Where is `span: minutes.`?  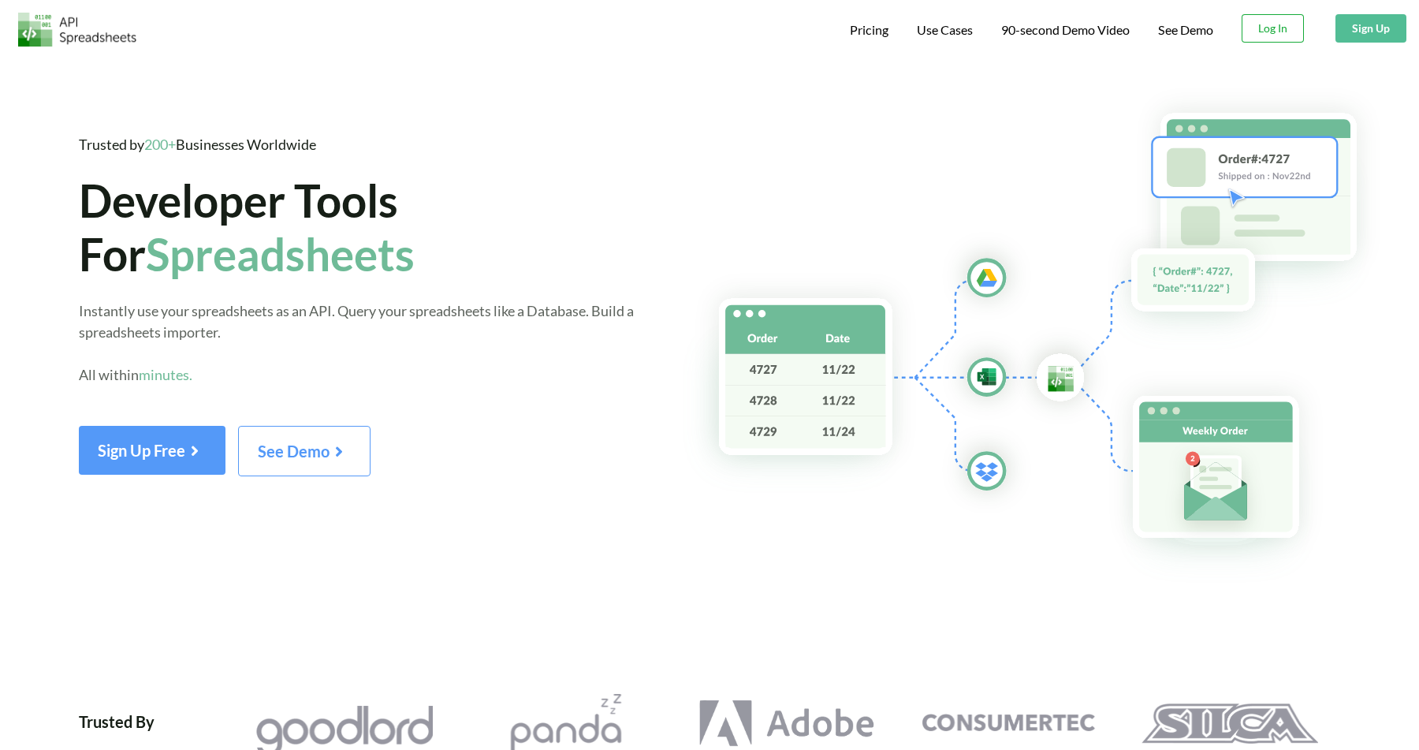
span: minutes. is located at coordinates (166, 374).